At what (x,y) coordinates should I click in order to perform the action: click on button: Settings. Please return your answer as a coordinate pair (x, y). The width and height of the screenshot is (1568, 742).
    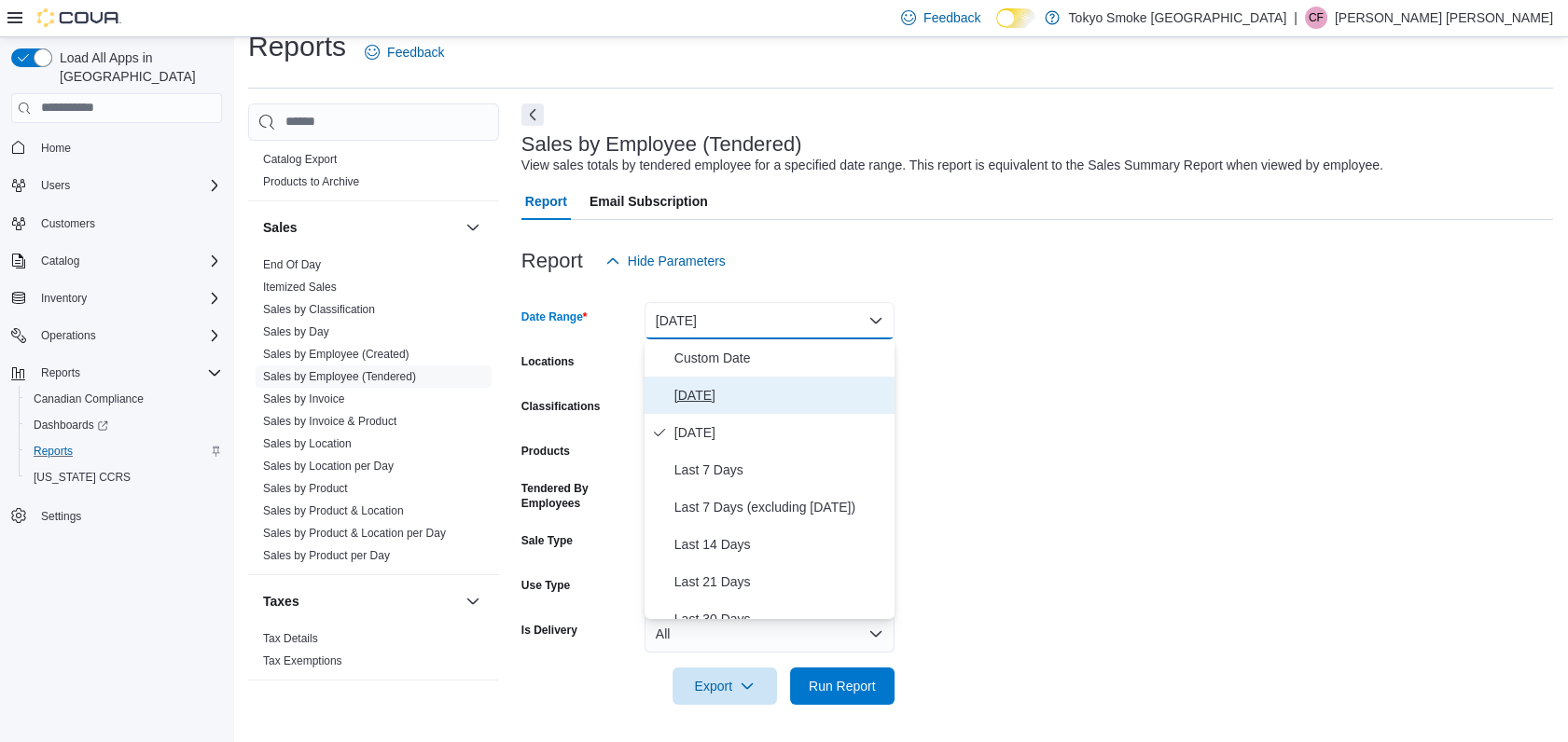
    Looking at the image, I should click on (117, 515).